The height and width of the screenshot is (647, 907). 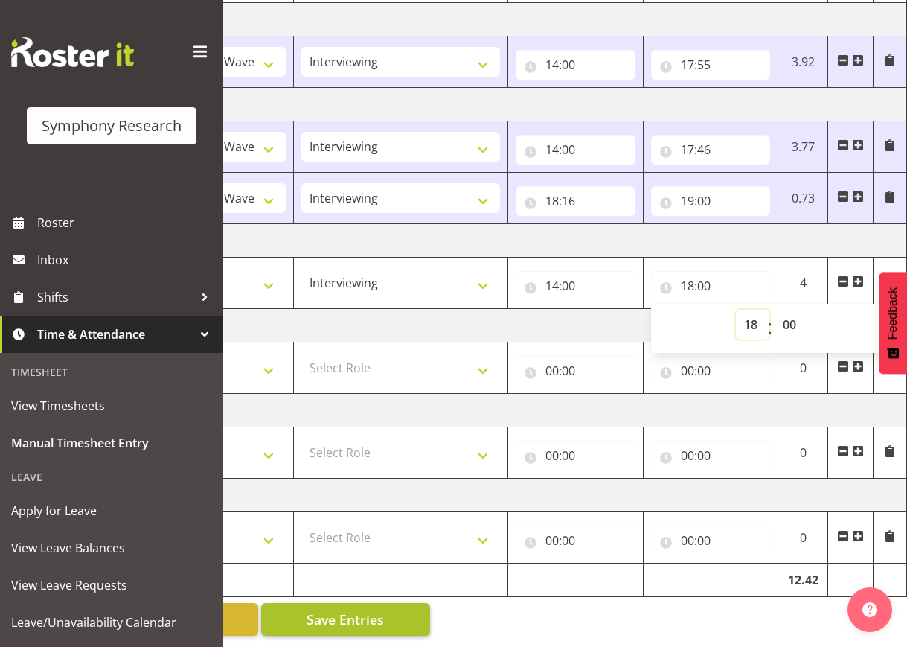 I want to click on span: Save Entries, so click(x=345, y=619).